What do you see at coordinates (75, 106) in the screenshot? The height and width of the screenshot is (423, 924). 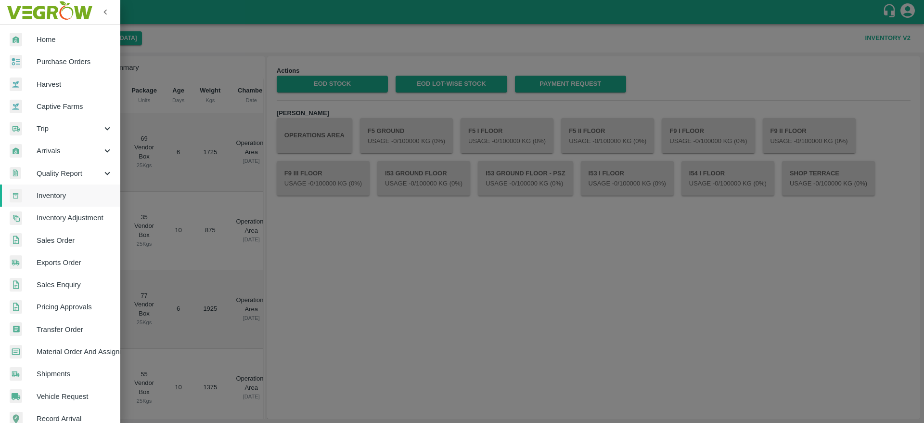 I see `span: Captive Farms` at bounding box center [75, 106].